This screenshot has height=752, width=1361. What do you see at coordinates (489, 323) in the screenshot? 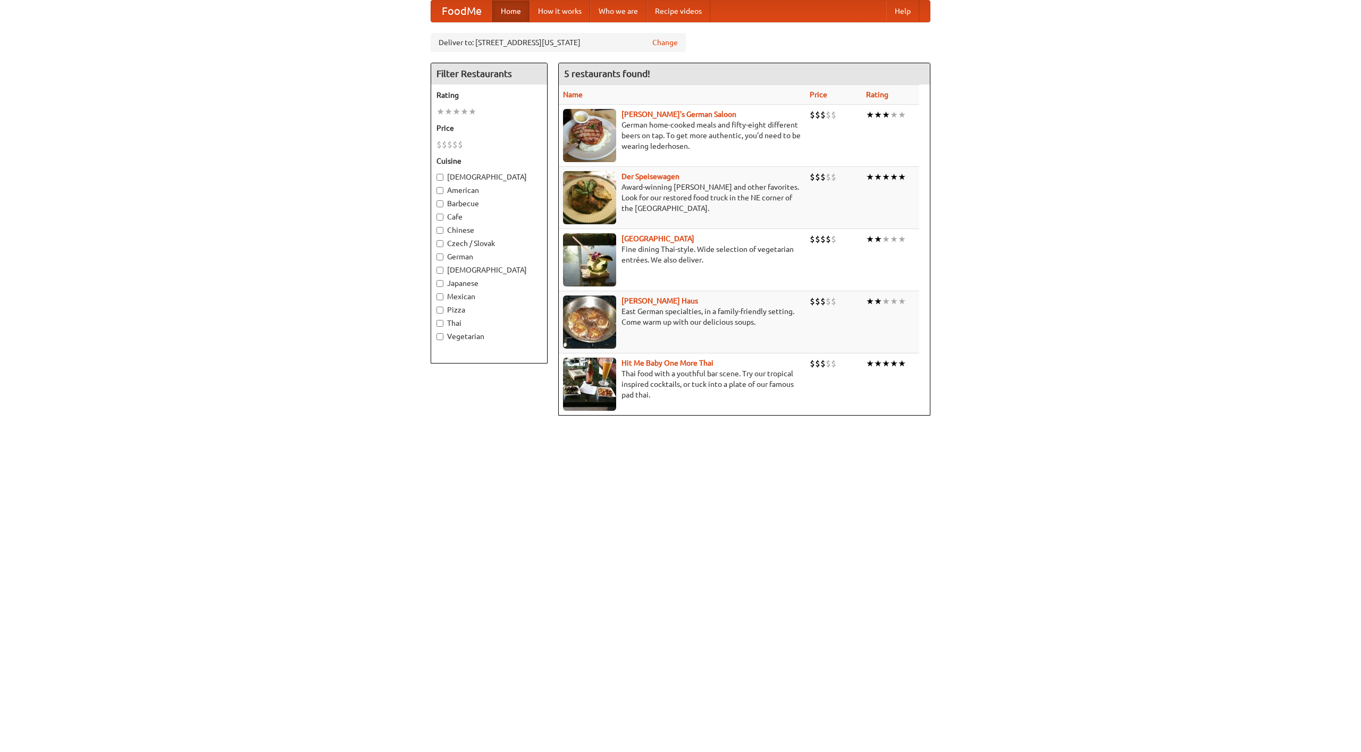
I see `label: Thai` at bounding box center [489, 323].